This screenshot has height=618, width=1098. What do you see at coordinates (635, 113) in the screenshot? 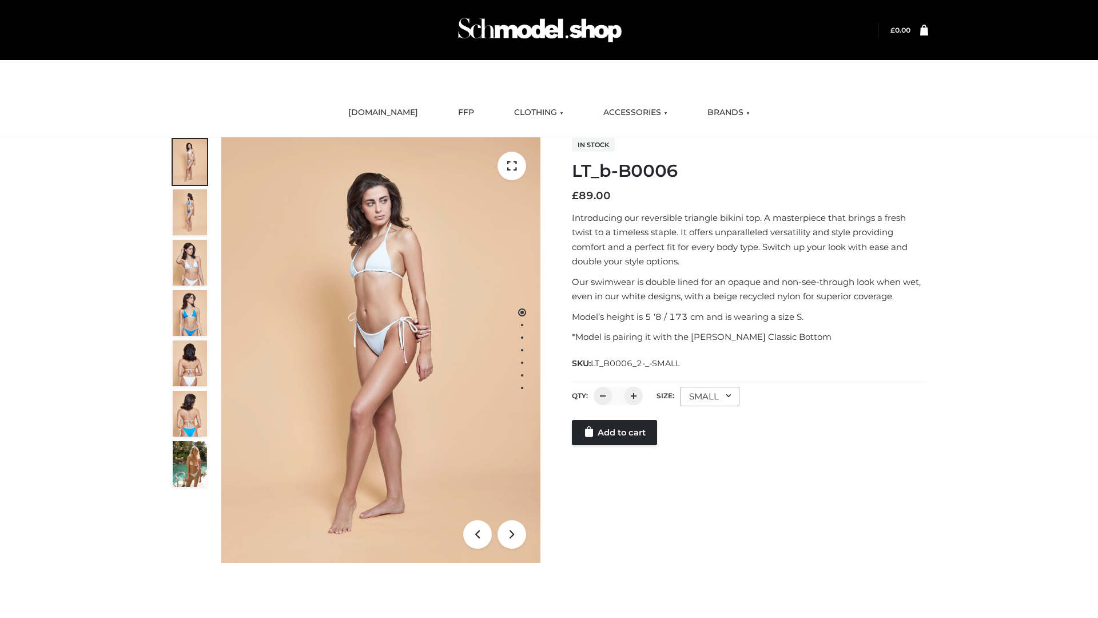
I see `a: ACCESSORIES` at bounding box center [635, 113].